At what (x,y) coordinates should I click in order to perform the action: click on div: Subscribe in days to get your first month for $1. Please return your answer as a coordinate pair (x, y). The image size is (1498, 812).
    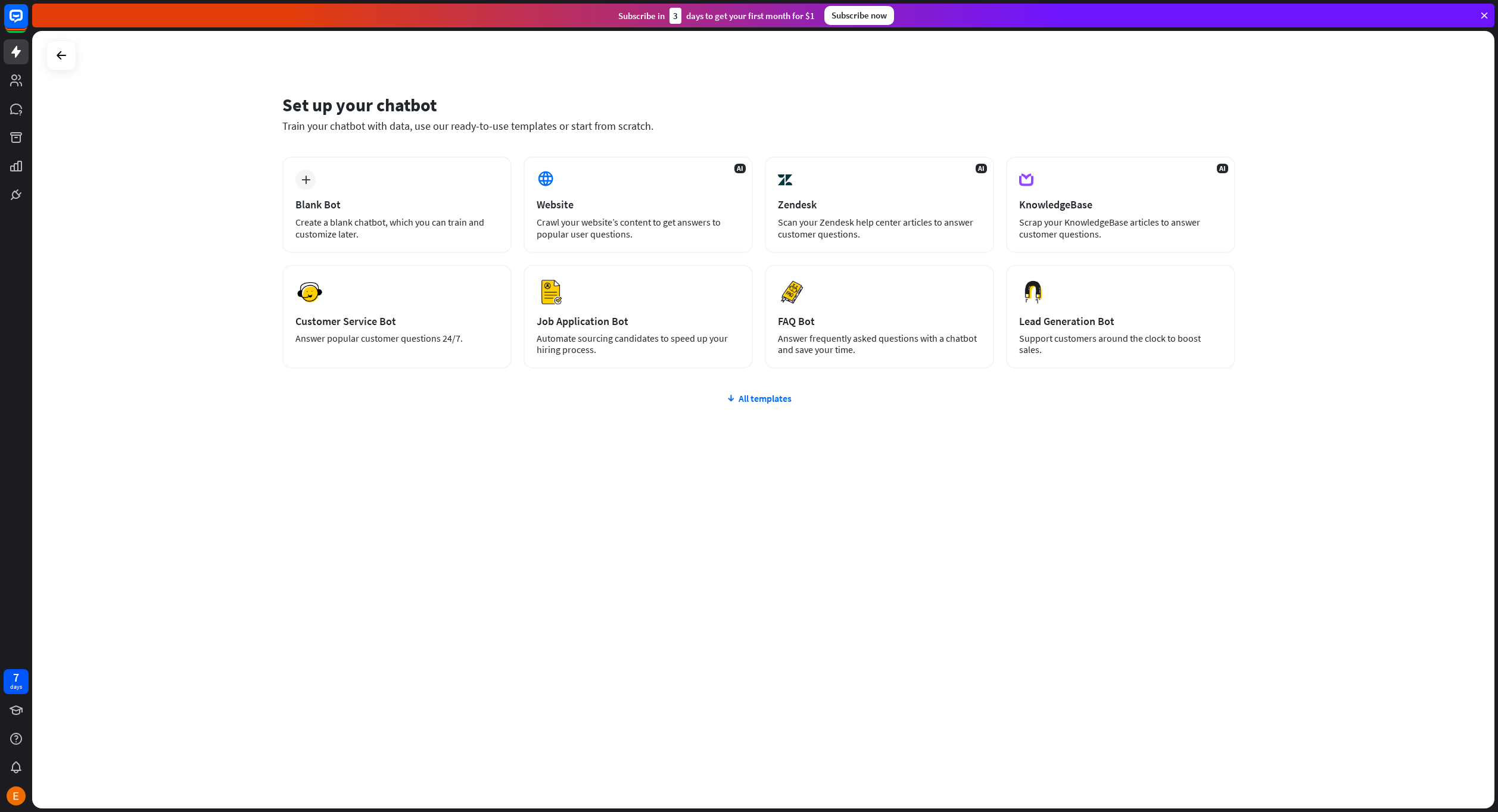
    Looking at the image, I should click on (717, 16).